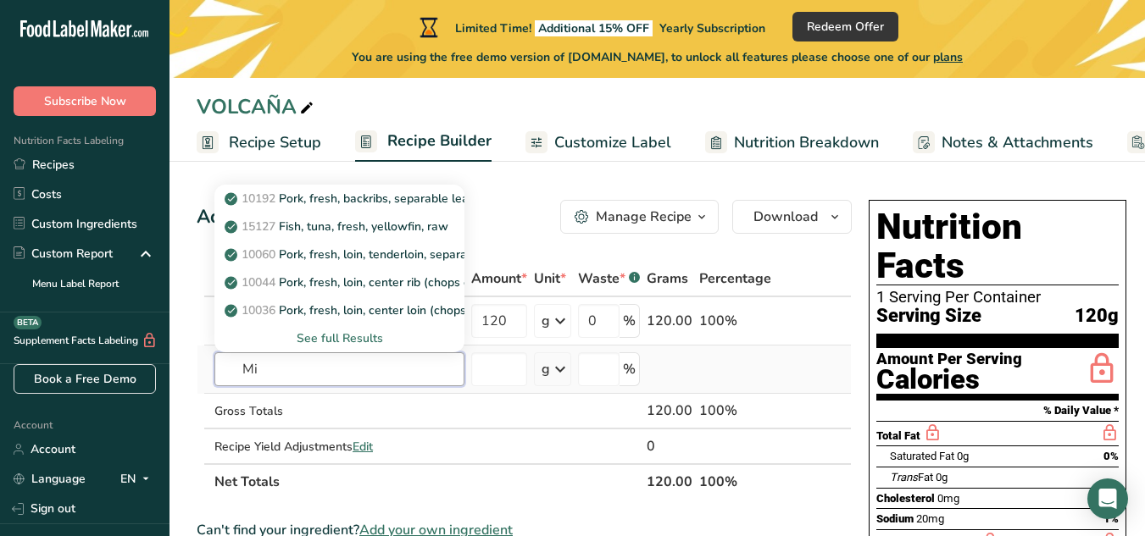 The image size is (1145, 536). What do you see at coordinates (339, 411) in the screenshot?
I see `div: Gross Totals` at bounding box center [339, 411].